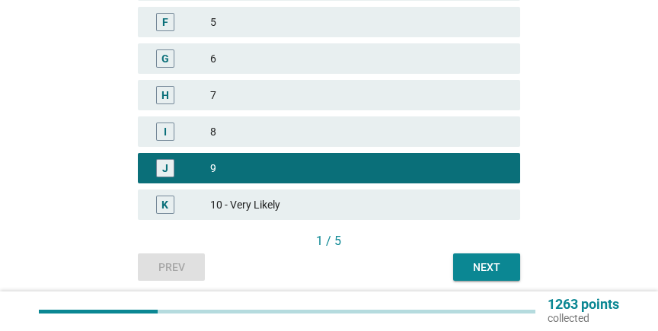 This screenshot has width=658, height=331. I want to click on div: K, so click(164, 205).